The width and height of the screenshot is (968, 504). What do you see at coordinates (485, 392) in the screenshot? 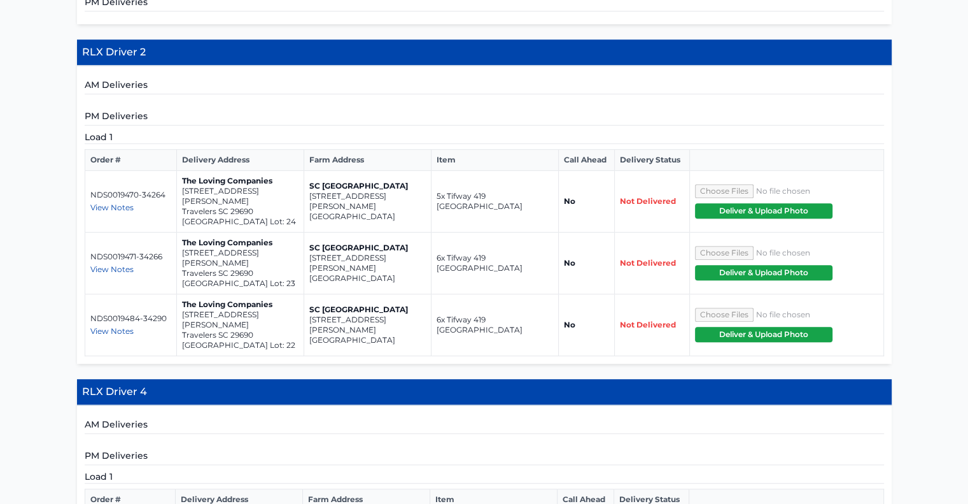
I see `h4: RLX Driver 4` at bounding box center [485, 392].